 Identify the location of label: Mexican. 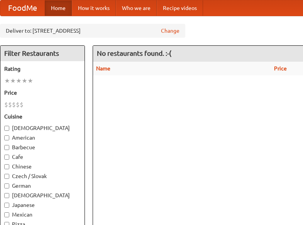
(42, 215).